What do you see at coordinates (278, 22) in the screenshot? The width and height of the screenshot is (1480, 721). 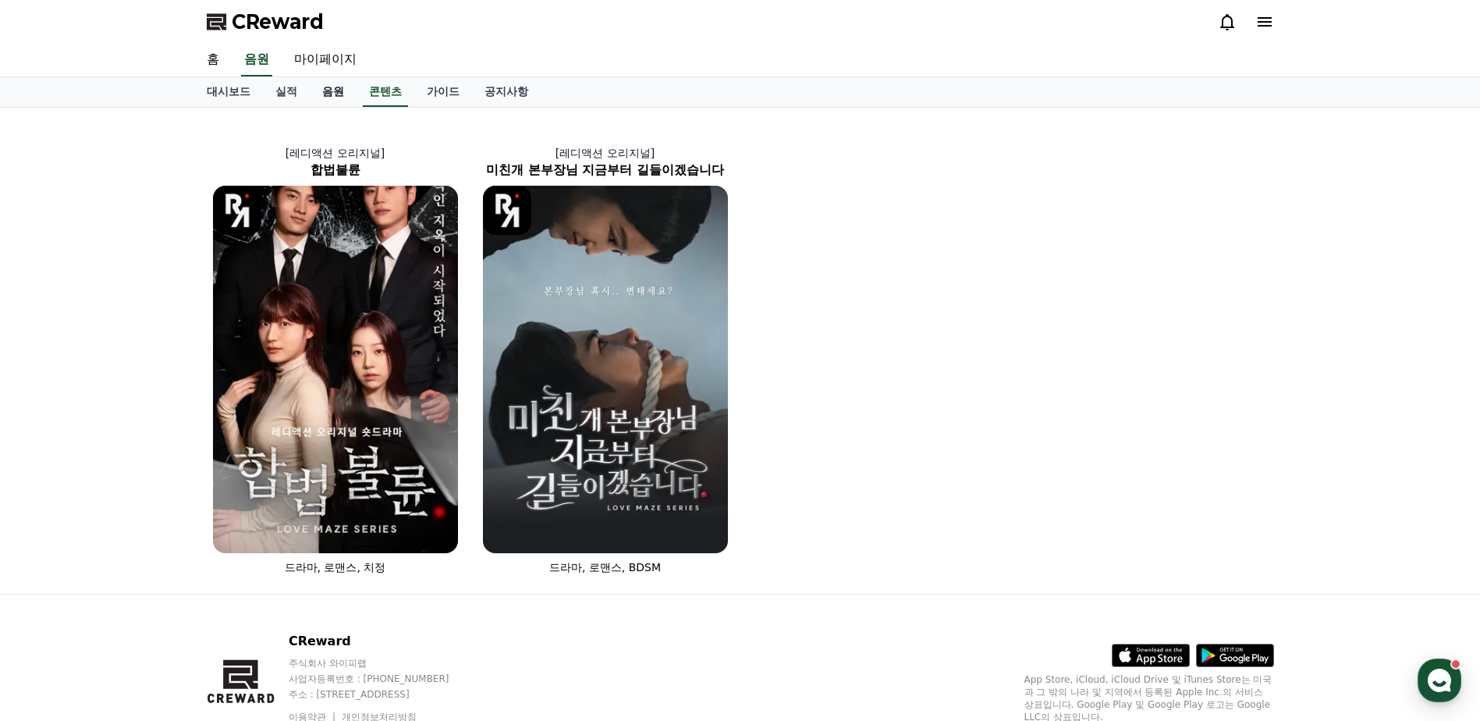 I see `span: CReward` at bounding box center [278, 22].